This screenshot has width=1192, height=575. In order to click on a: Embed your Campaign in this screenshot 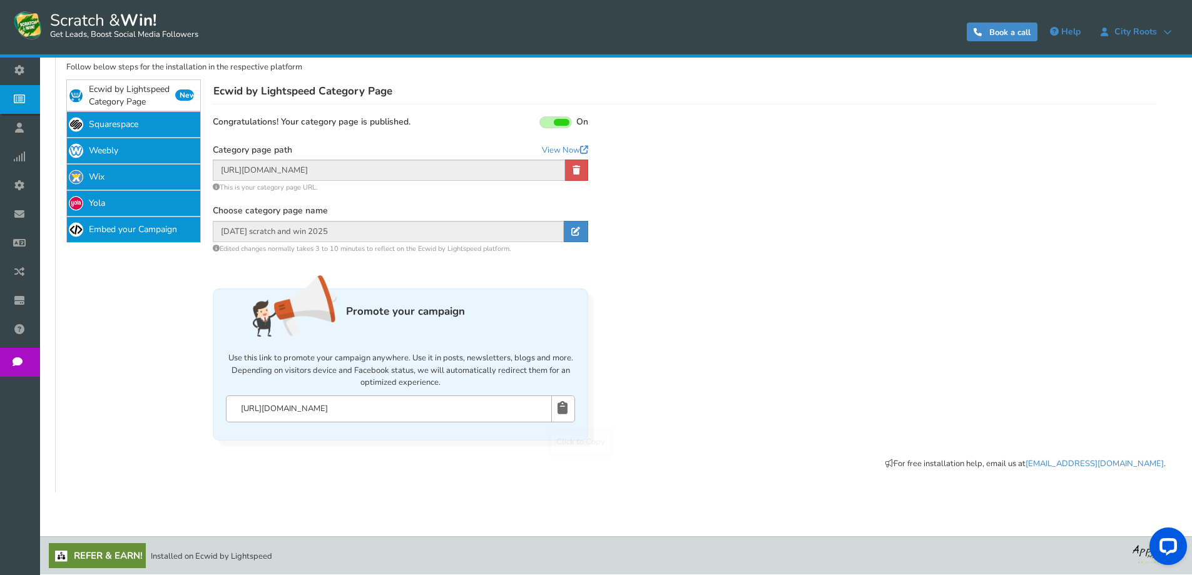, I will do `click(133, 230)`.